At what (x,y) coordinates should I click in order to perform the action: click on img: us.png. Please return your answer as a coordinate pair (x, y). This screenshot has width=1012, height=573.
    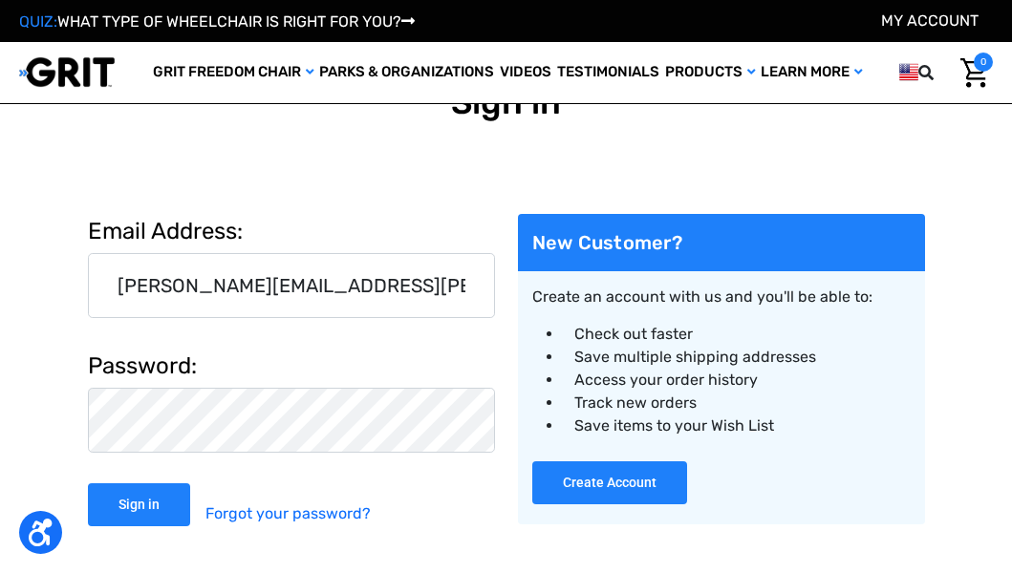
    Looking at the image, I should click on (909, 72).